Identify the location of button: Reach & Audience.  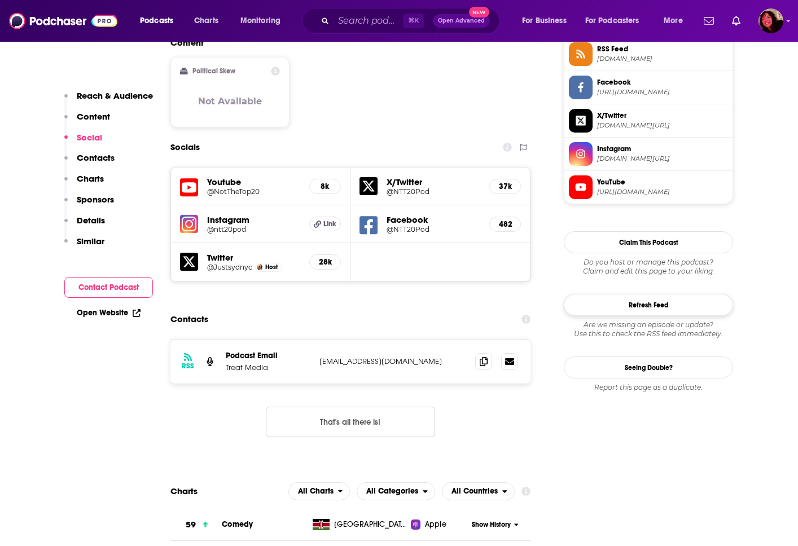
(108, 100).